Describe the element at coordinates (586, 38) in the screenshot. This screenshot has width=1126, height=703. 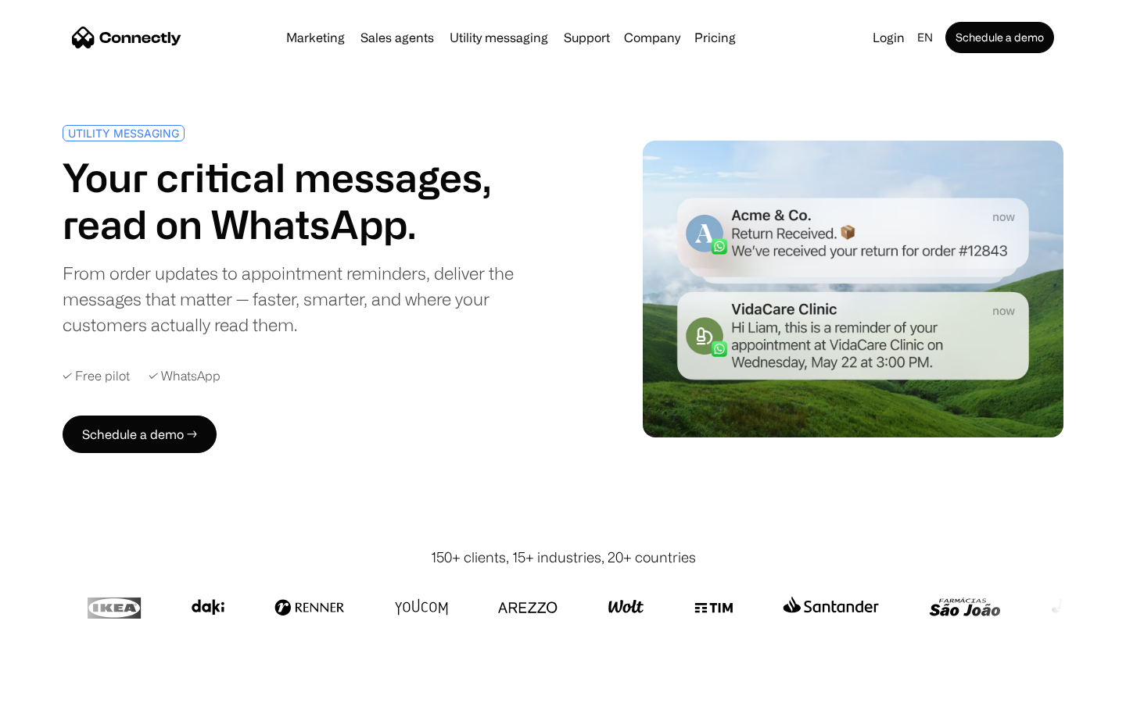
I see `a: Support` at that location.